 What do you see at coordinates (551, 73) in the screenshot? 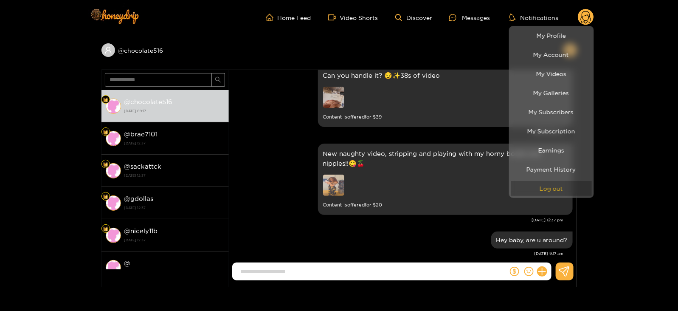
I see `a: My Videos` at bounding box center [551, 73].